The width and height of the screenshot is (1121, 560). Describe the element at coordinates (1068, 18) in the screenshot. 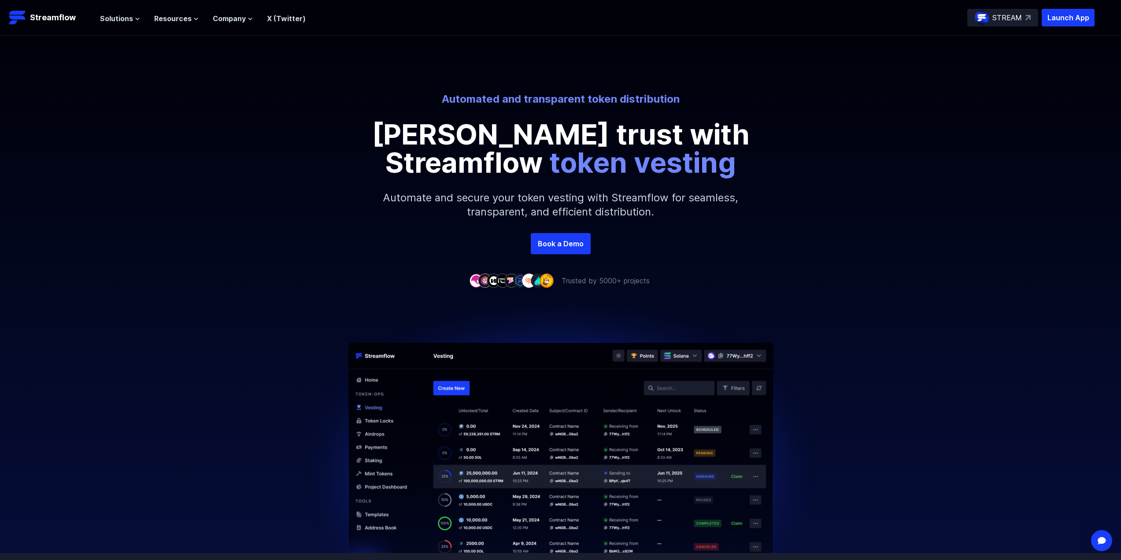

I see `p: Launch App` at that location.